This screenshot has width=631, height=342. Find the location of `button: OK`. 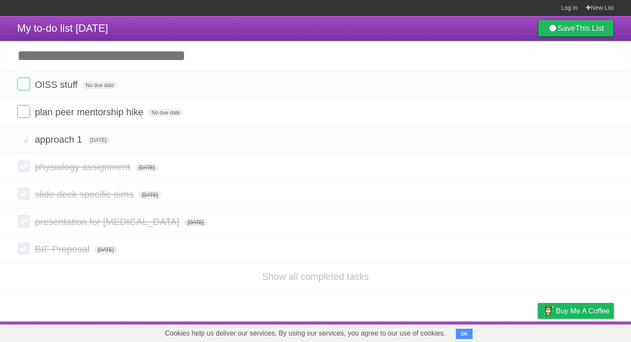

button: OK is located at coordinates (464, 334).